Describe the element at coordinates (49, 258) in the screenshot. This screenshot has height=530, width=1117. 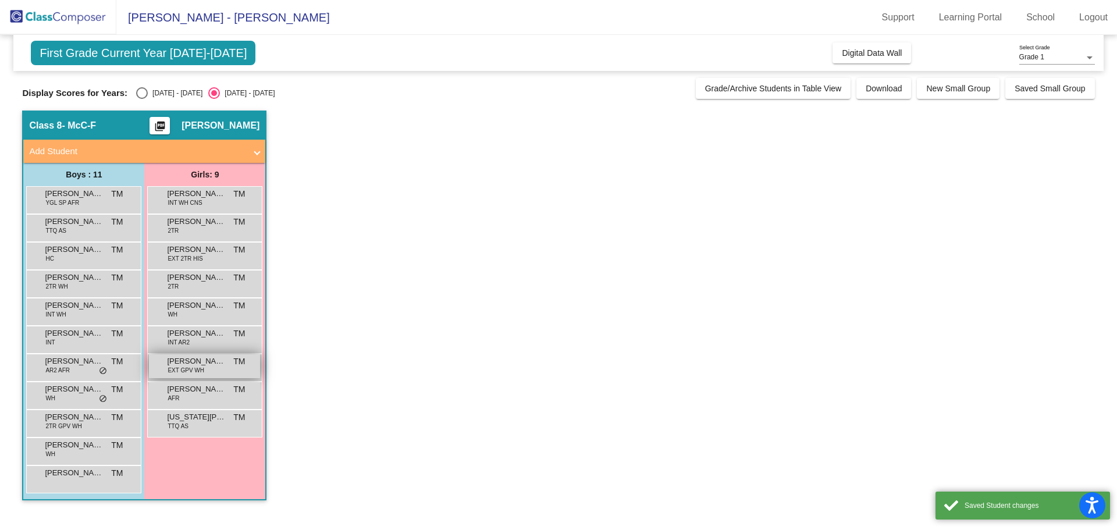
I see `span: HC` at that location.